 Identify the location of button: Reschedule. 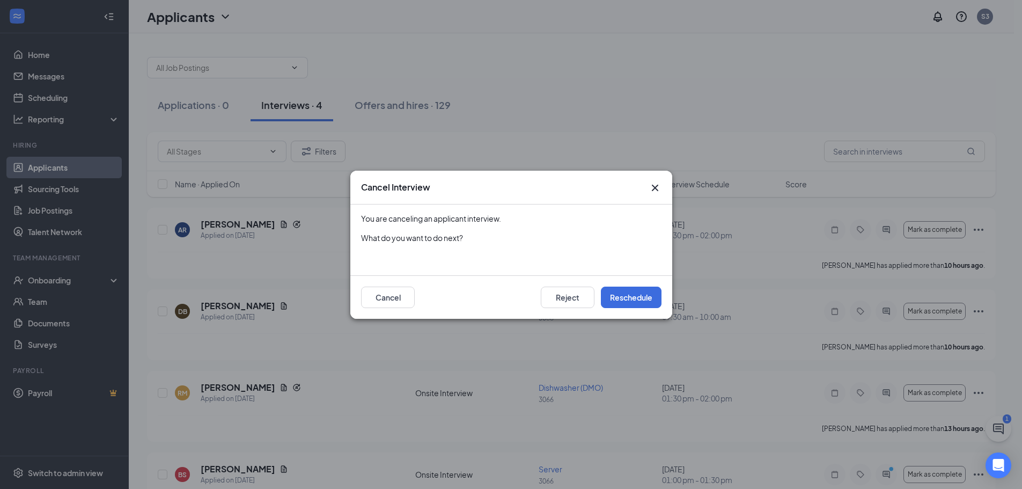
(631, 297).